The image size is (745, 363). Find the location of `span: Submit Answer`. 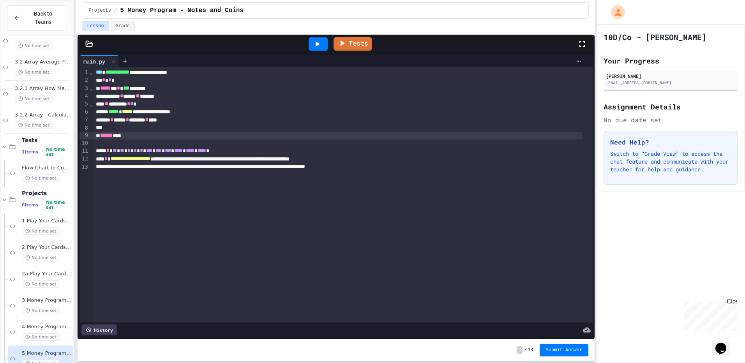

span: Submit Answer is located at coordinates (564, 350).